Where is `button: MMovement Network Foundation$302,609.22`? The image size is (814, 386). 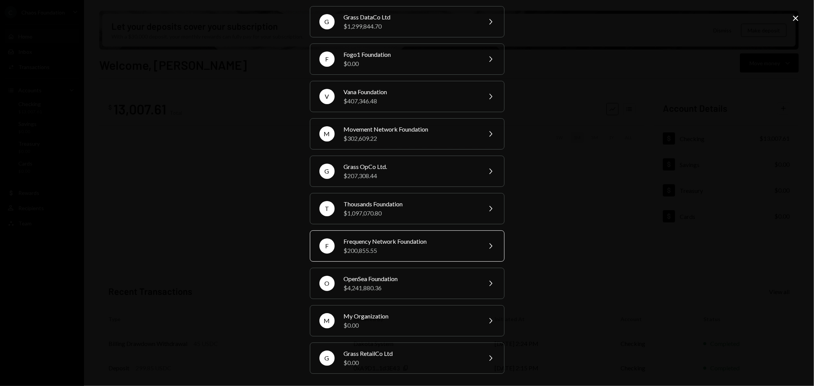
button: MMovement Network Foundation$302,609.22 is located at coordinates (407, 134).